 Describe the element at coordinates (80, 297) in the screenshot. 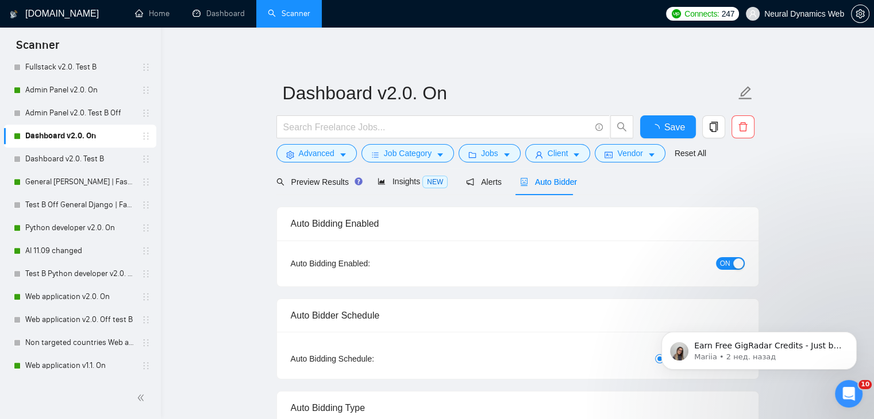

I see `a: Web application v2.0. On` at that location.